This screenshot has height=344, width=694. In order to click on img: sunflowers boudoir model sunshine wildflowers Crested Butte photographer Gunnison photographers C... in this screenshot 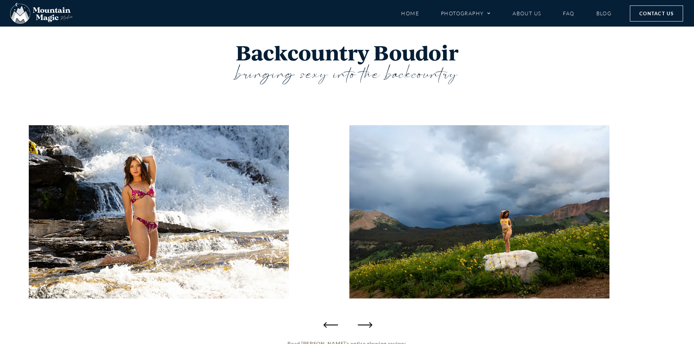, I will do `click(480, 212)`.